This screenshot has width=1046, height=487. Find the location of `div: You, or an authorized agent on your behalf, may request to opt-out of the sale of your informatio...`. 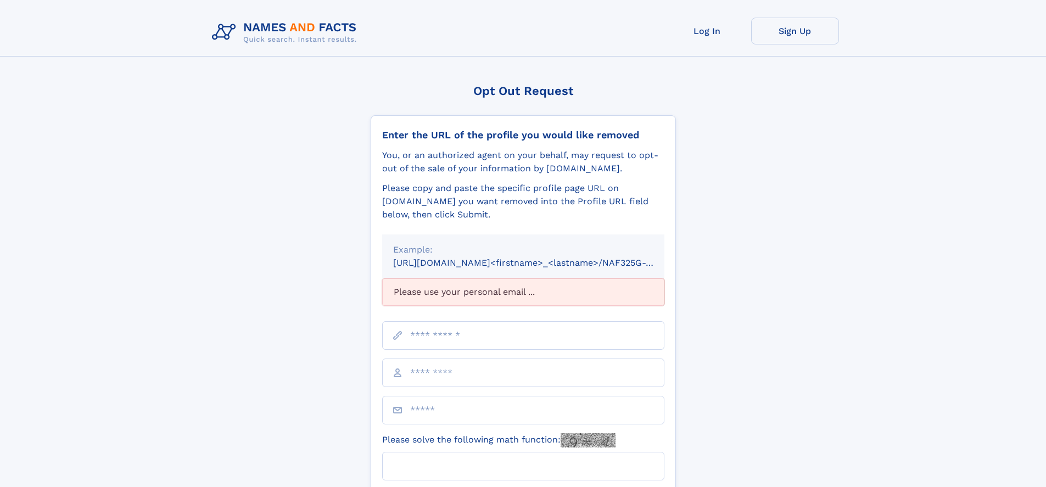

div: You, or an authorized agent on your behalf, may request to opt-out of the sale of your informatio... is located at coordinates (523, 162).